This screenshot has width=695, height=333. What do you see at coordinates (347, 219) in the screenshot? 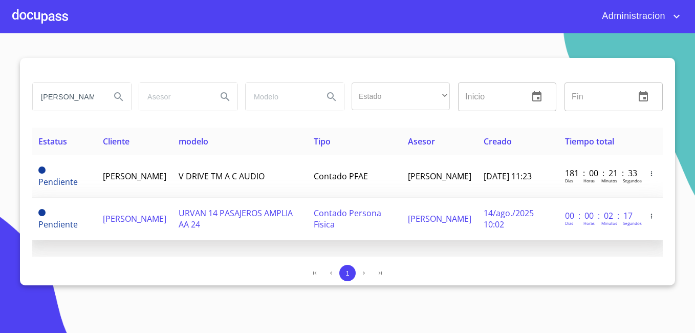
I see `span: Contado Persona Física` at bounding box center [347, 219].